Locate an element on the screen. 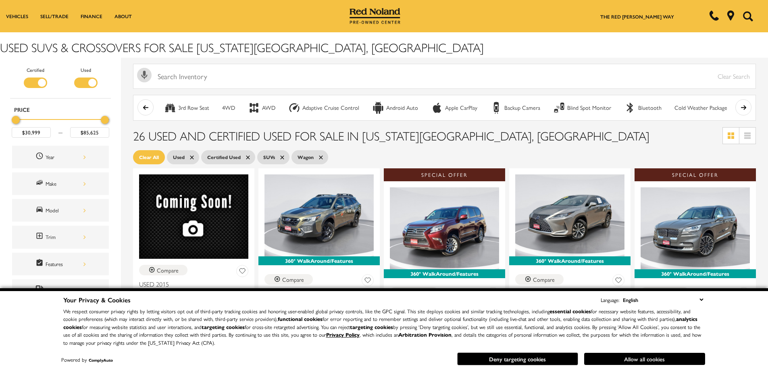  label: Used is located at coordinates (86, 70).